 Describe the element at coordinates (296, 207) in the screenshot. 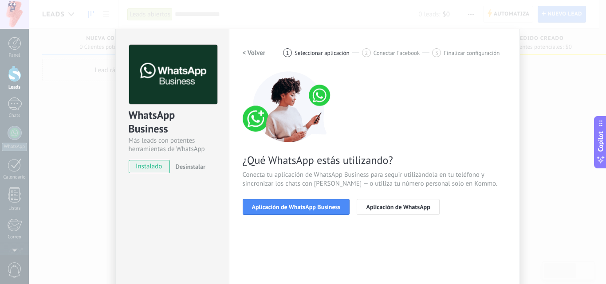

I see `button: Aplicación de WhatsApp Business` at that location.